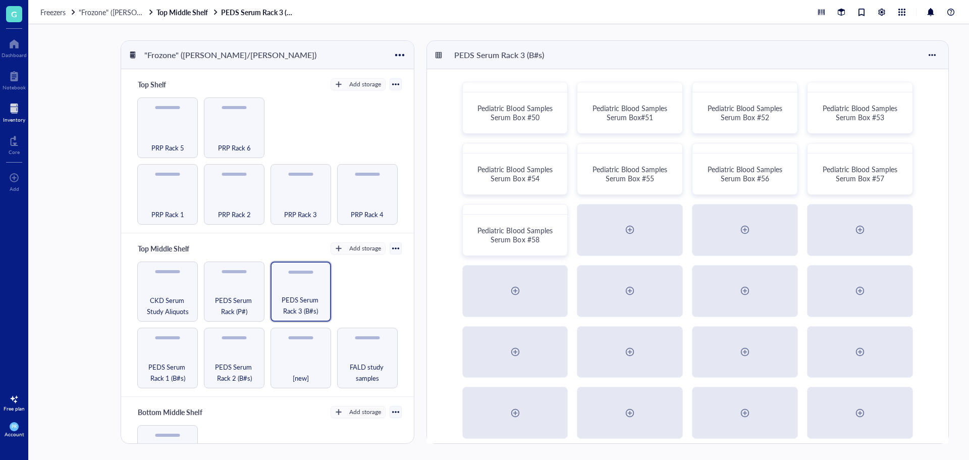 This screenshot has height=460, width=969. What do you see at coordinates (14, 434) in the screenshot?
I see `div: Account` at bounding box center [14, 434].